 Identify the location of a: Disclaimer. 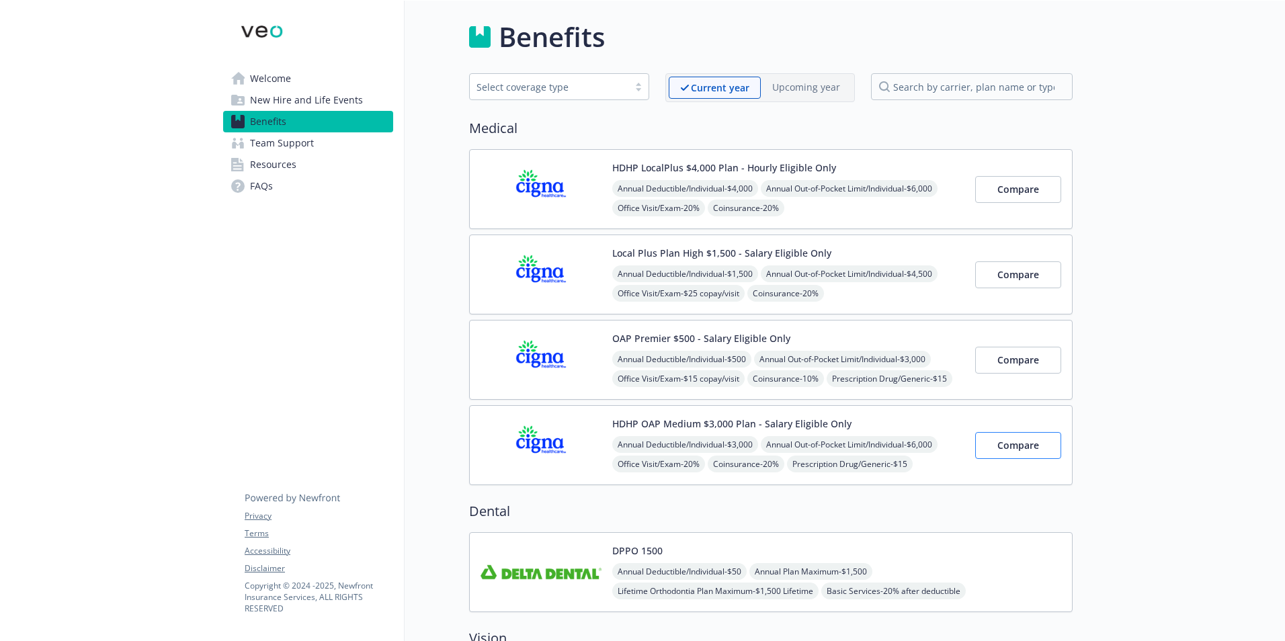
(318, 568).